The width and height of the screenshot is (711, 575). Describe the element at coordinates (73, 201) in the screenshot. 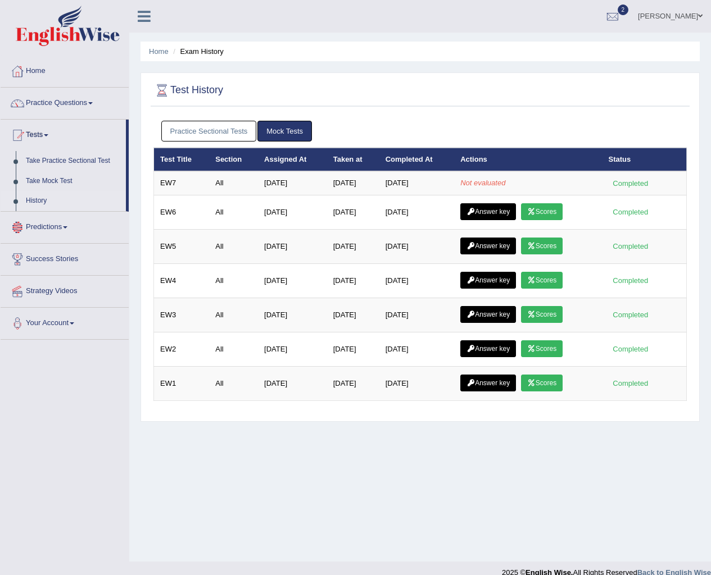

I see `a: History` at that location.